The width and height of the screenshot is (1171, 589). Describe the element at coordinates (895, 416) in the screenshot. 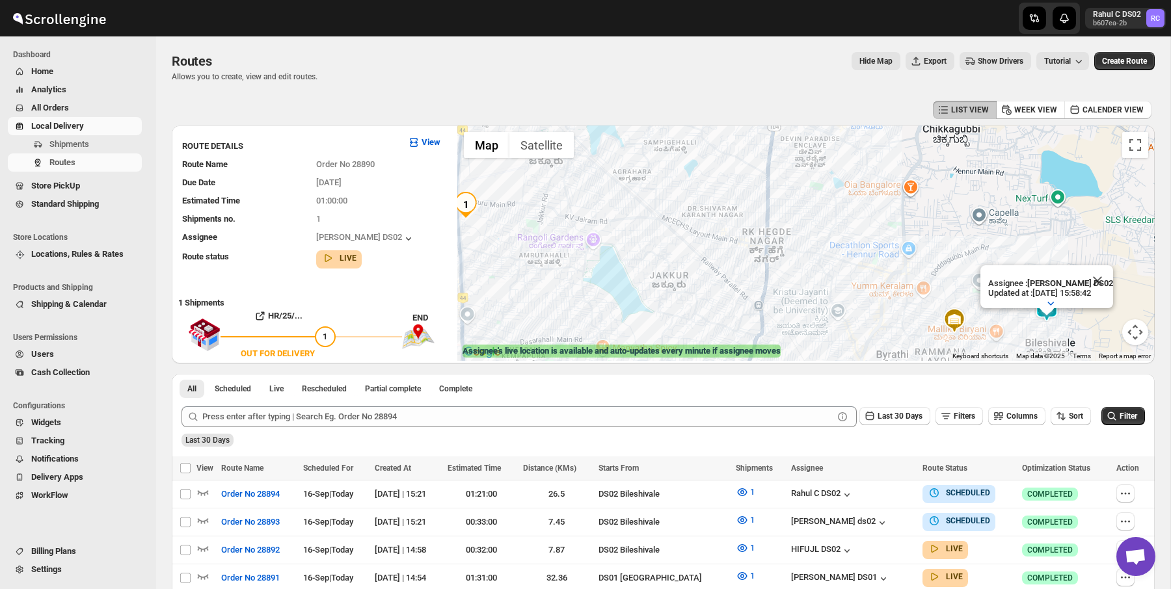

I see `button: Last 30 Days` at that location.